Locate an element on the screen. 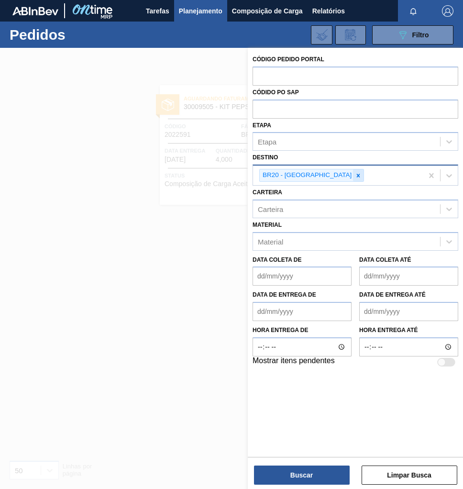 The height and width of the screenshot is (489, 463). label: Destino is located at coordinates (265, 157).